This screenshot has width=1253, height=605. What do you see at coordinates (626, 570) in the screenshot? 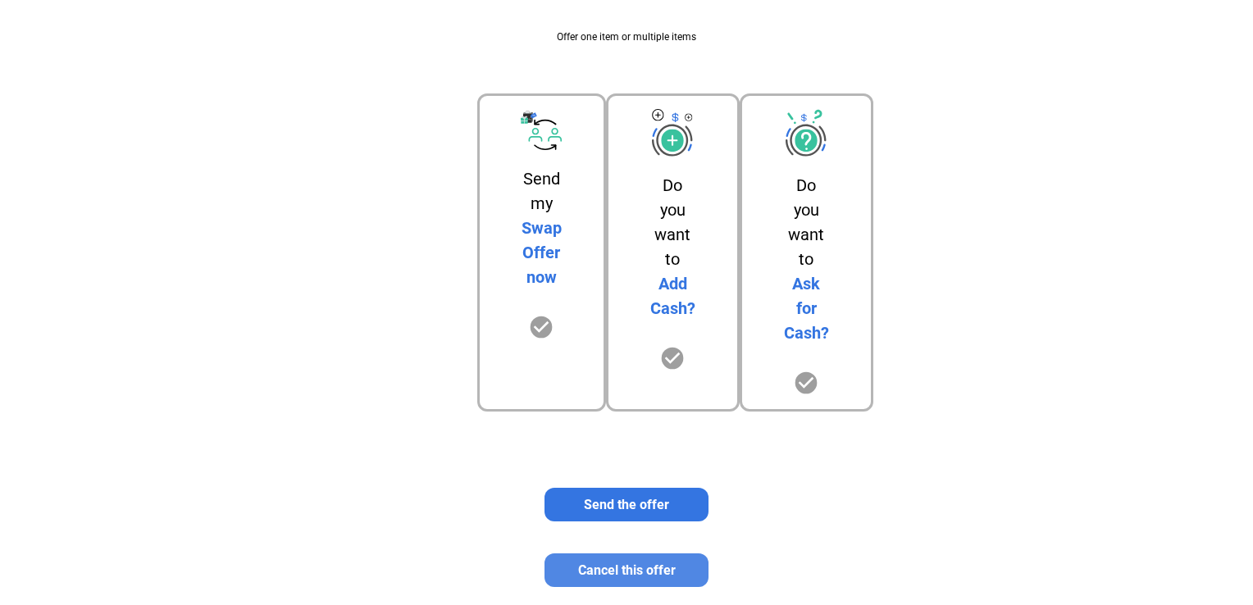
I see `button: Cancel this offer` at bounding box center [626, 570].